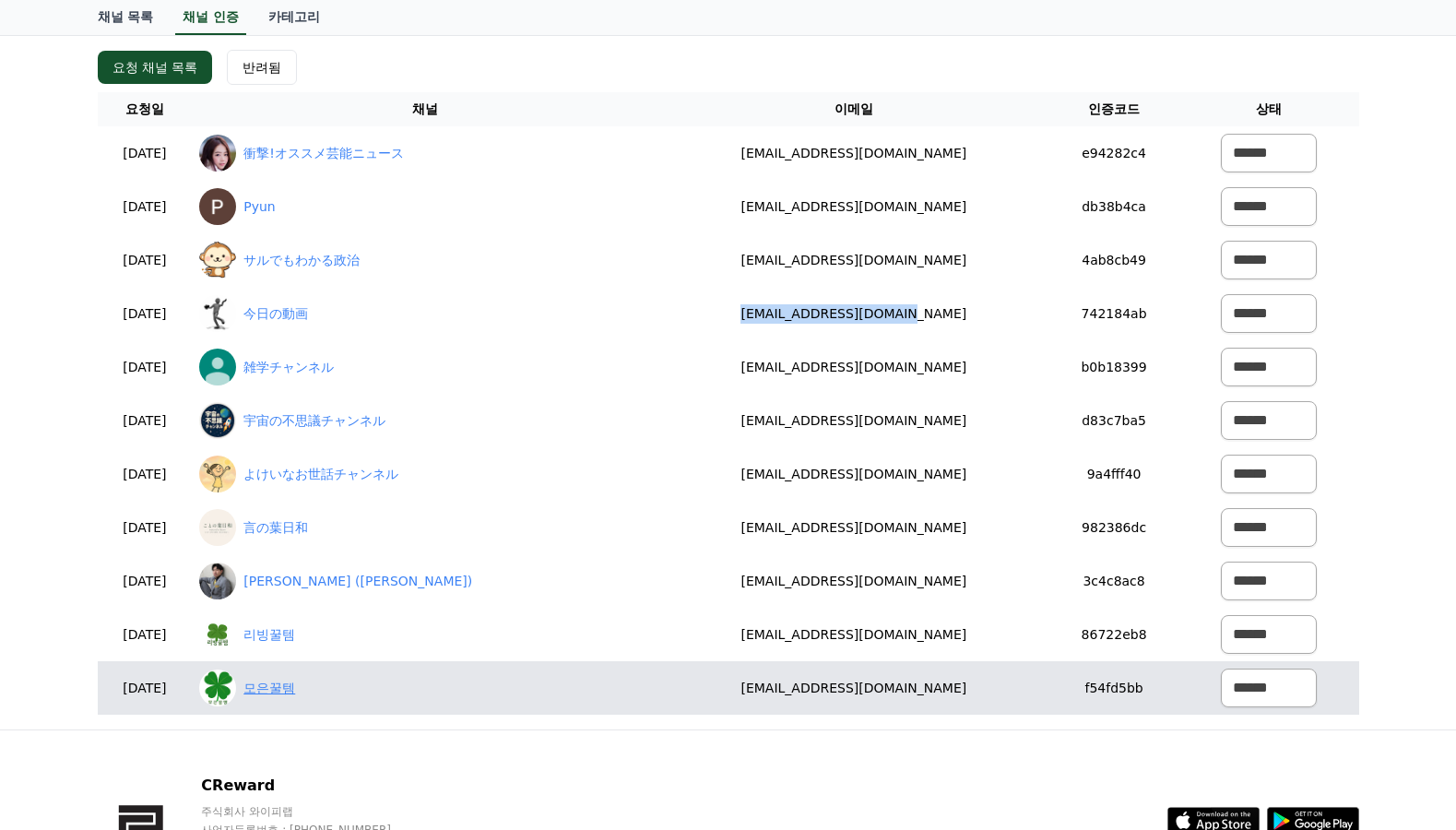  What do you see at coordinates (218, 527) in the screenshot?
I see `img: 言の葉日和` at bounding box center [218, 527].